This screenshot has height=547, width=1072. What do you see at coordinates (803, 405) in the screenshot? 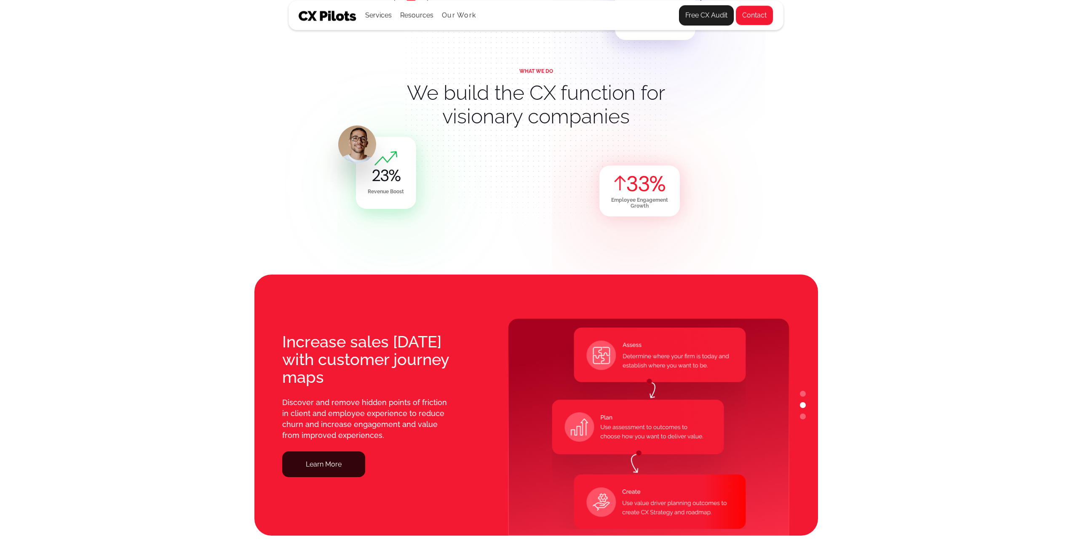
I see `button: 2 of 3` at bounding box center [803, 405].